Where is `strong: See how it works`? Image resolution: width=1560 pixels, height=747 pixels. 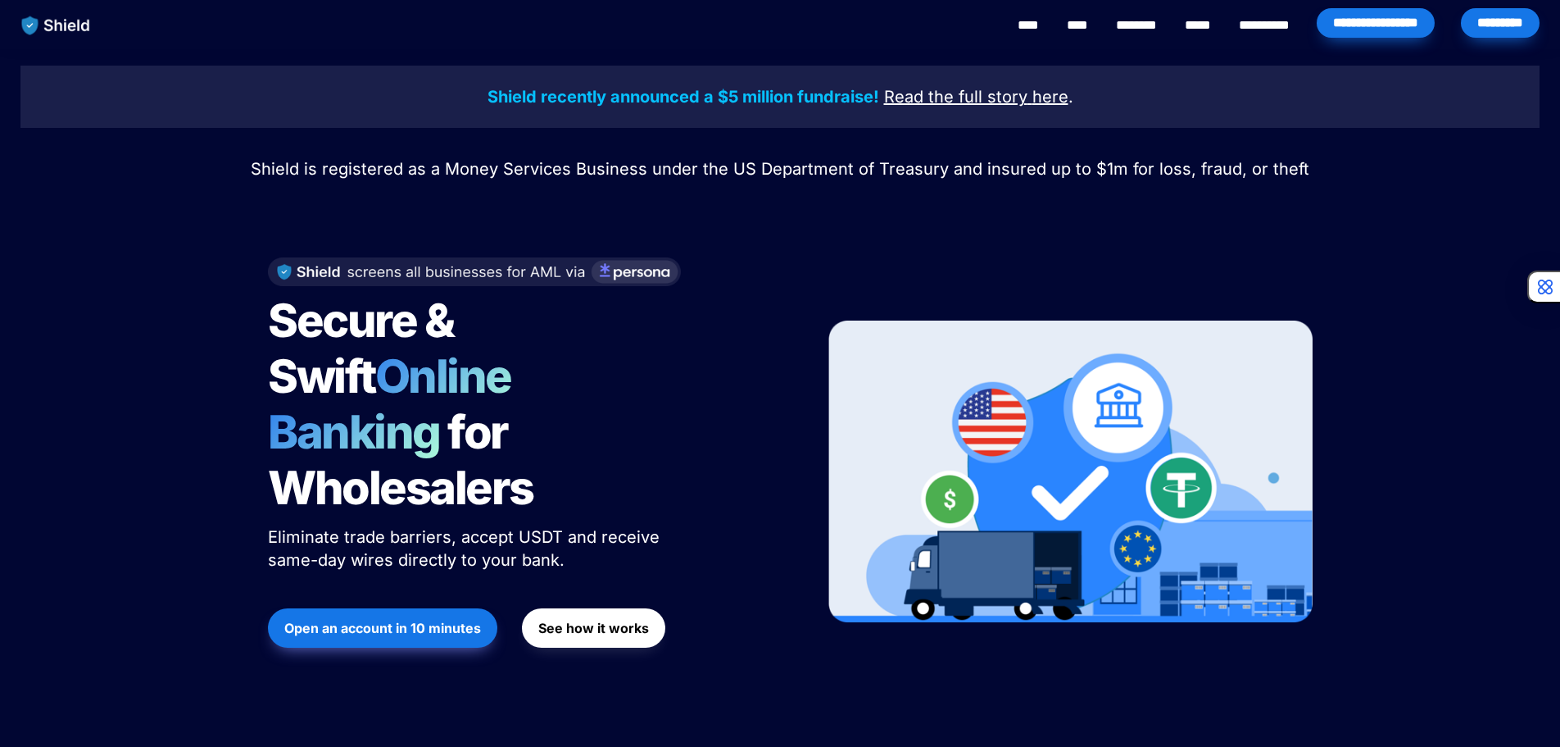
strong: See how it works is located at coordinates (593, 628).